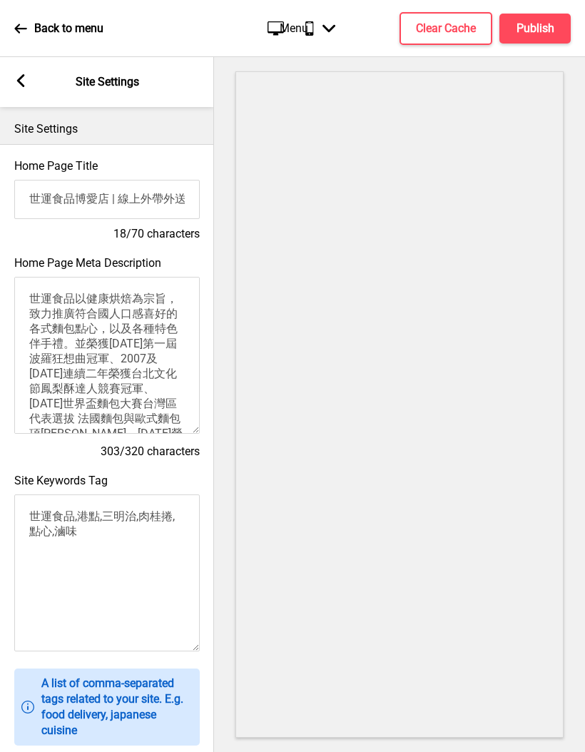  Describe the element at coordinates (308, 28) in the screenshot. I see `div: Menu` at that location.